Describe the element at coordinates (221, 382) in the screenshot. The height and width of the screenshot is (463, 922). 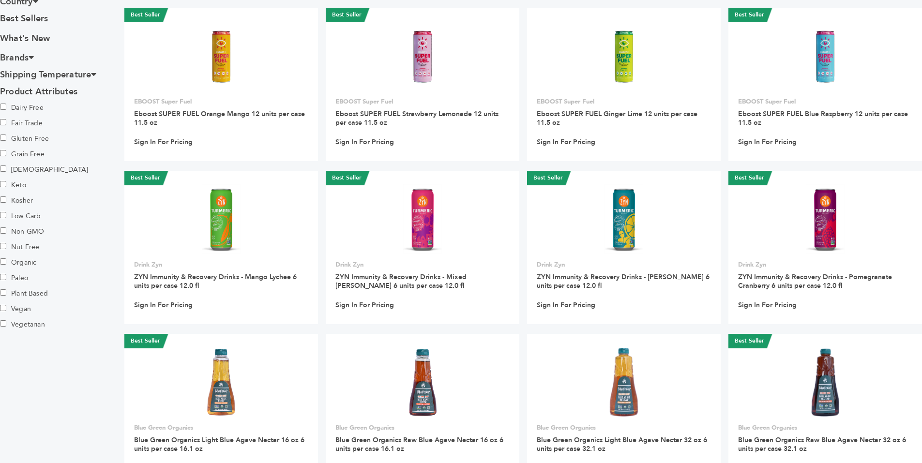
I see `img: Blue Green Organics Light Blue Agave Nectar 16 oz 6 units per case 16.1 oz` at that location.